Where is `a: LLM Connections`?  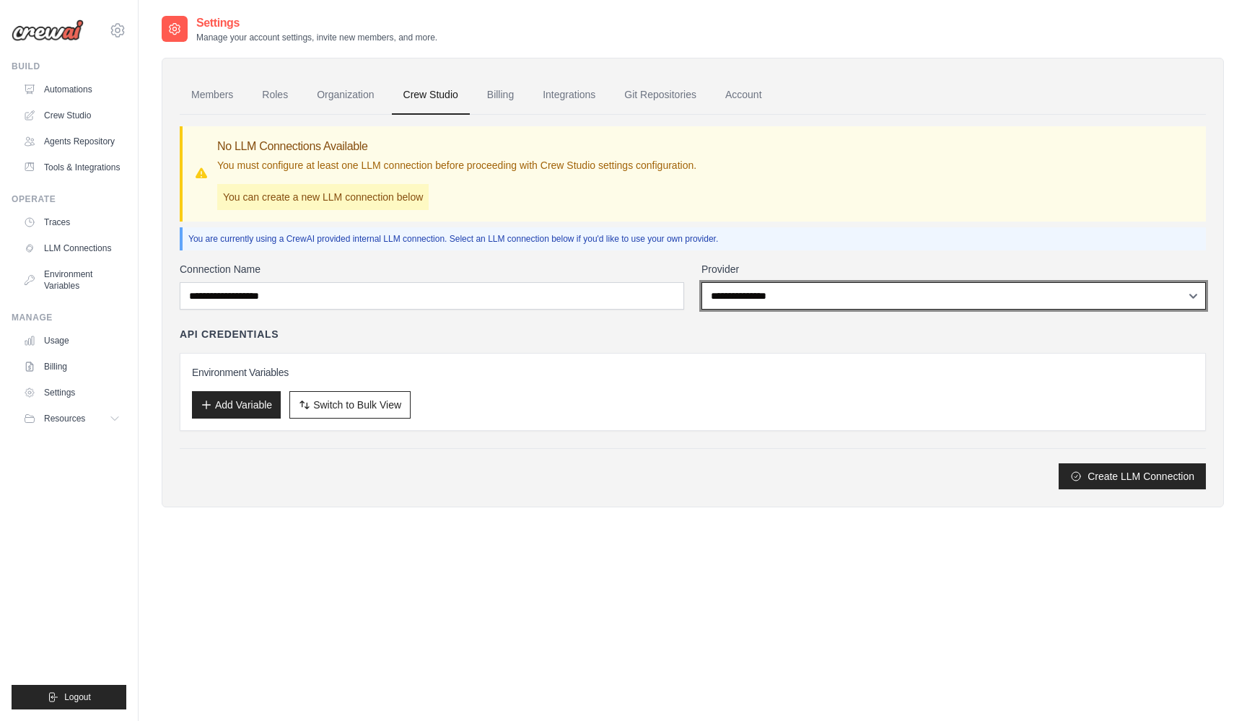
a: LLM Connections is located at coordinates (71, 248).